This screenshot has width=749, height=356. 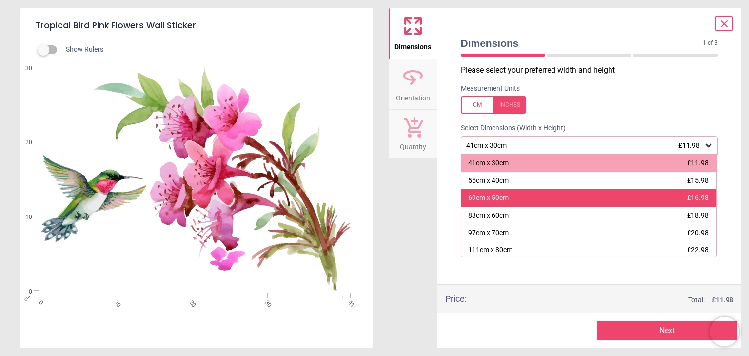 What do you see at coordinates (456, 298) in the screenshot?
I see `div: Price :` at bounding box center [456, 298].